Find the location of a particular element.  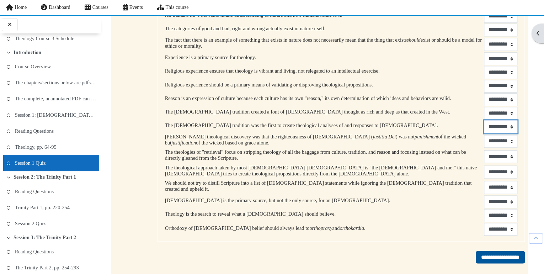

em: orthopraxy is located at coordinates (320, 227).